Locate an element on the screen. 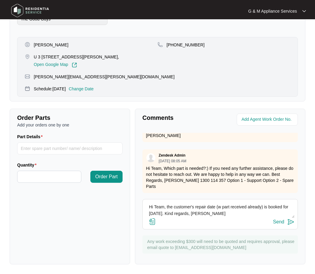  img: file-attachment-doc.svg is located at coordinates (152, 222).